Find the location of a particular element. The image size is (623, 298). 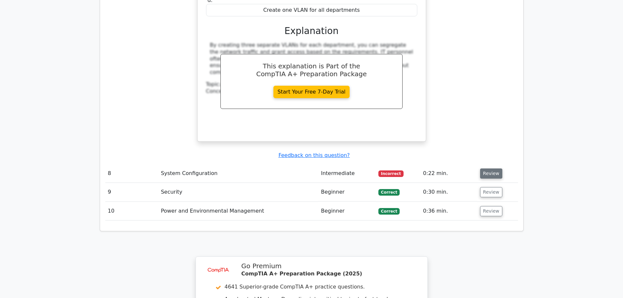

td: 0:36 min. is located at coordinates (449, 211).